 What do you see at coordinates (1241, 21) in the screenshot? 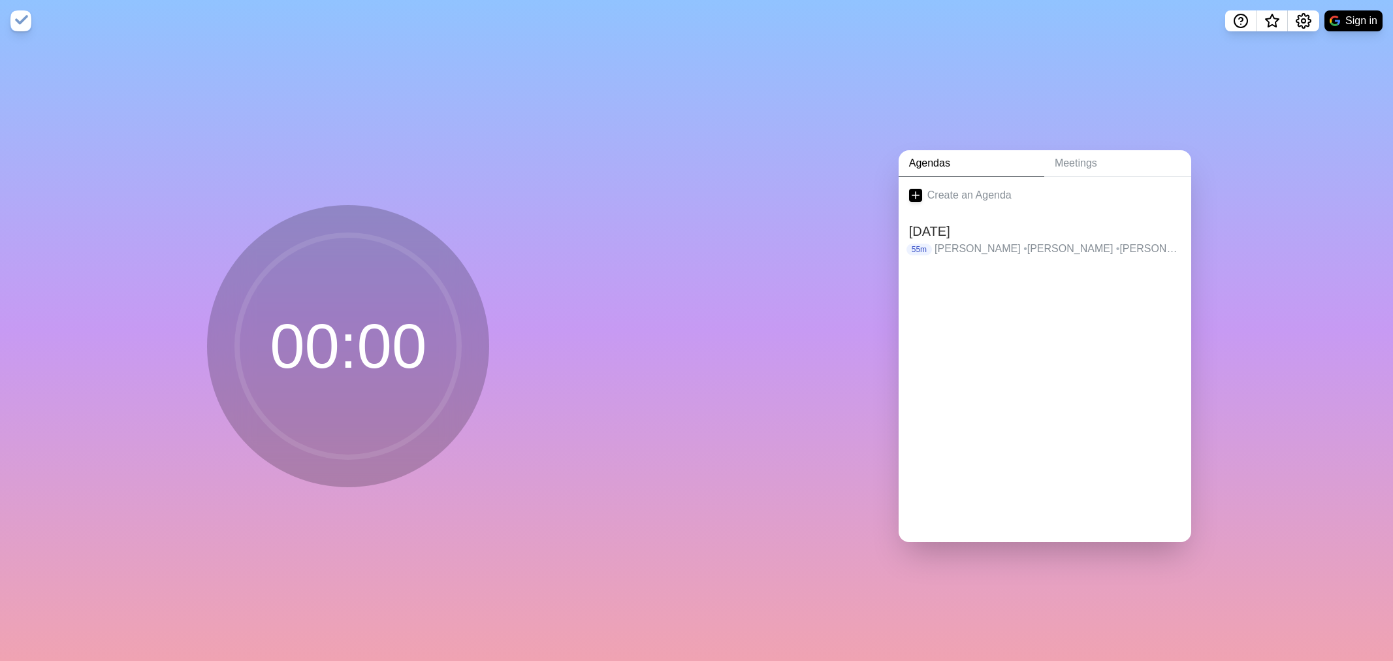
I see `button: Help` at bounding box center [1241, 21].